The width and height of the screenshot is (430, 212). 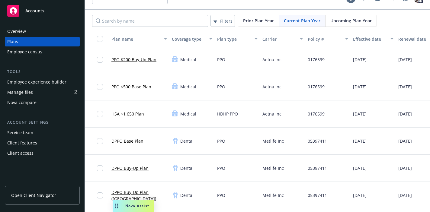 What do you see at coordinates (280, 39) in the screenshot?
I see `div: Carrier` at bounding box center [280, 39].